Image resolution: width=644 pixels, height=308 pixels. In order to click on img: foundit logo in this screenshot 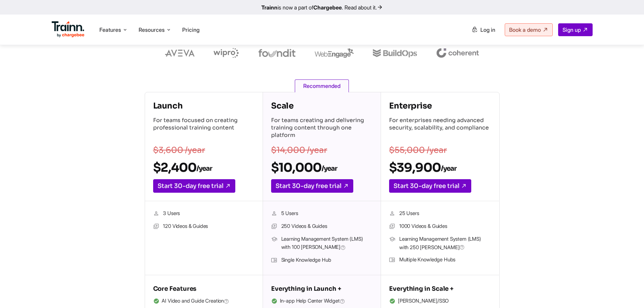, I will do `click(277, 53)`.